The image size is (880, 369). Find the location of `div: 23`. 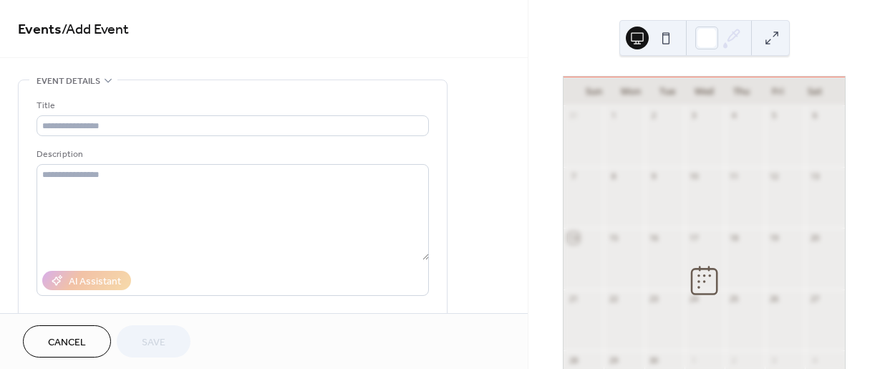

div: 23 is located at coordinates (654, 299).